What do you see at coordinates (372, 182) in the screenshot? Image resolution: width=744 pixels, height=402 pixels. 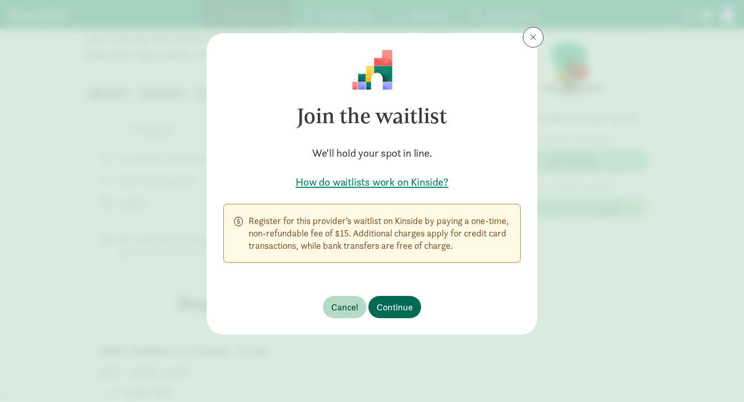 I see `h5: How do waitlists work on Kinside?` at bounding box center [372, 182].